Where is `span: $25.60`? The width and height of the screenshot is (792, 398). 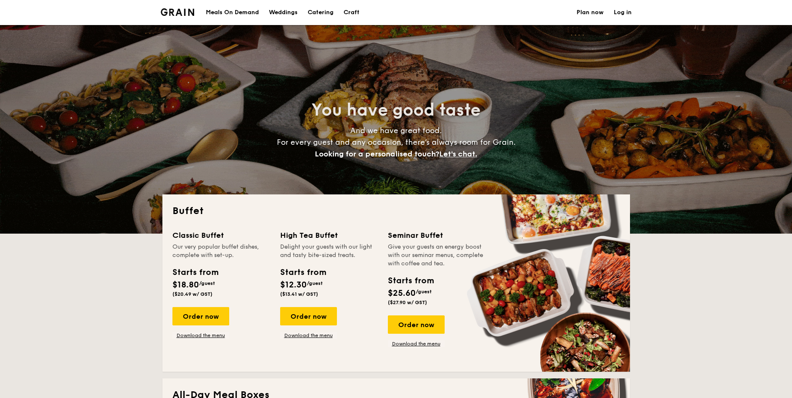
span: $25.60 is located at coordinates (401, 293).